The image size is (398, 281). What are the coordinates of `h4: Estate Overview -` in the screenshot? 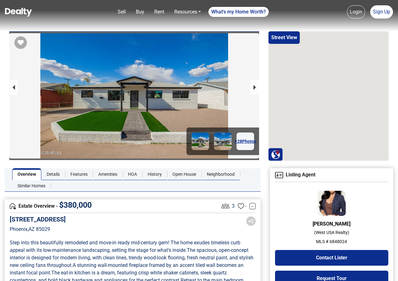 It's located at (115, 206).